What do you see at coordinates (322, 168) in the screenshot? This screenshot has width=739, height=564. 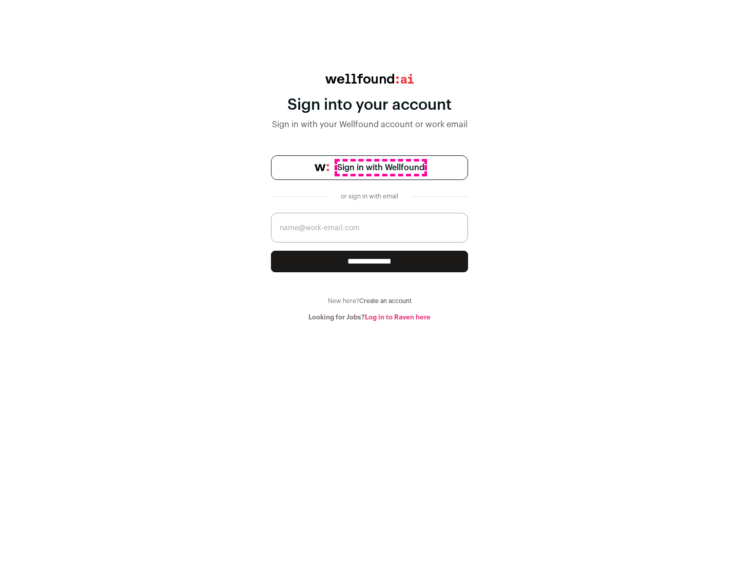 I see `img: wellfound-symbol-flush-black-fb3c872781a75f747ccb3a119075da62bfe97bd399995f84a933054e44a575c4.png` at bounding box center [322, 168].